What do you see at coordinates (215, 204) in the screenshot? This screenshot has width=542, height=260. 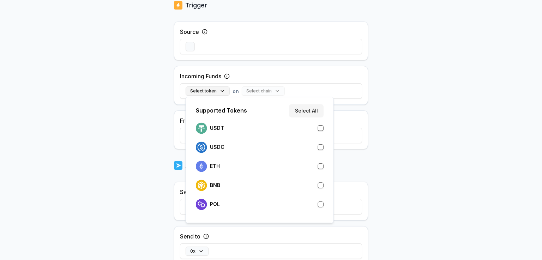 I see `p: POL` at bounding box center [215, 204].